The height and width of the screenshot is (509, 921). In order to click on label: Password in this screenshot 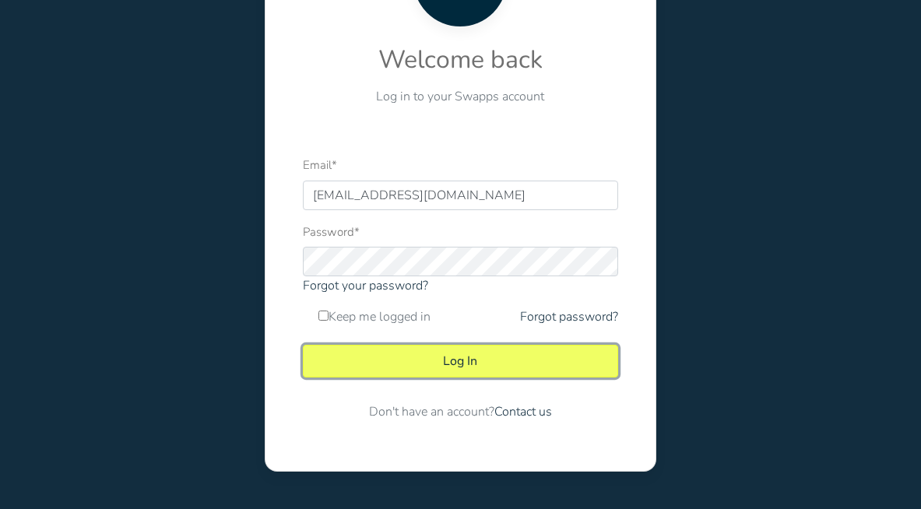, I will do `click(331, 232)`.